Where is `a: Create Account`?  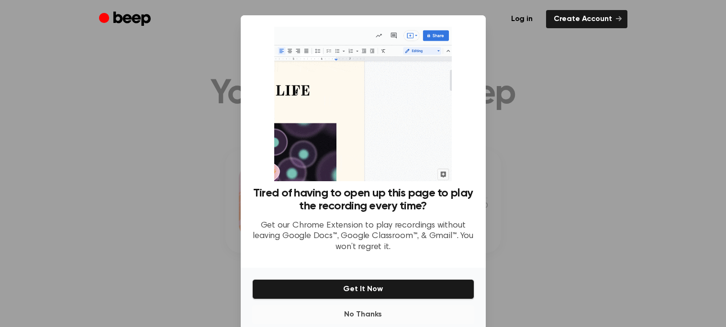
a: Create Account is located at coordinates (587, 19).